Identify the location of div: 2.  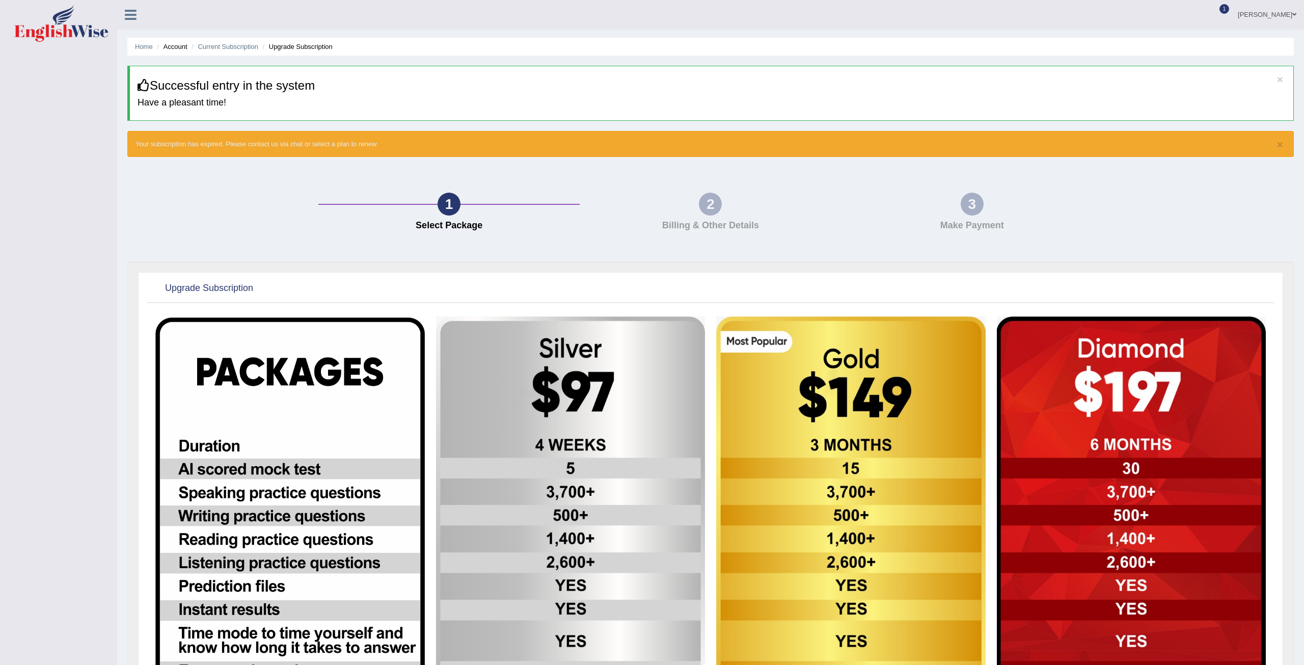
(710, 204).